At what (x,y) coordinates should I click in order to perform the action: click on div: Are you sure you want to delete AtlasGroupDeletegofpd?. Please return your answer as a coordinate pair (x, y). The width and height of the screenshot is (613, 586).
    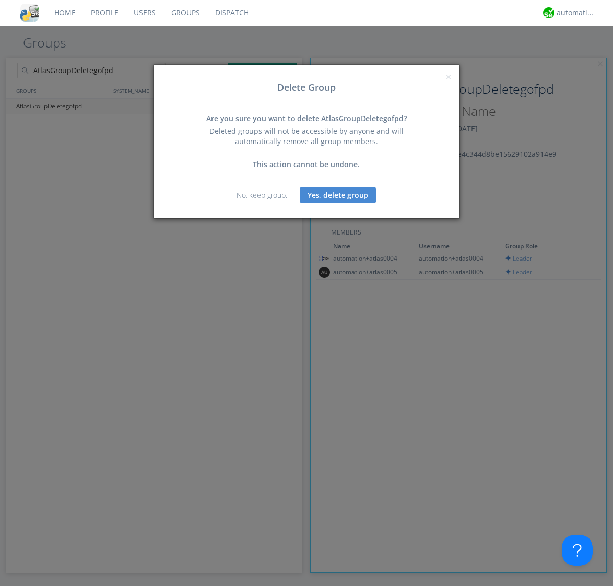
    Looking at the image, I should click on (307, 119).